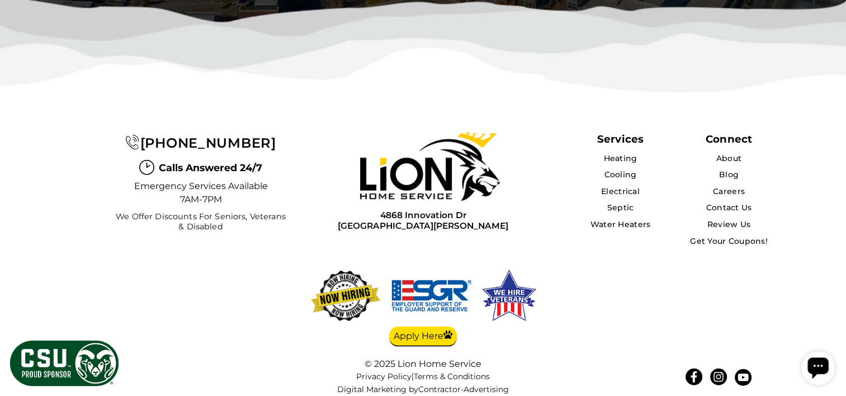 The height and width of the screenshot is (396, 846). I want to click on span: We Offer Discounts for Seniors, Veterans & Disabled, so click(200, 221).